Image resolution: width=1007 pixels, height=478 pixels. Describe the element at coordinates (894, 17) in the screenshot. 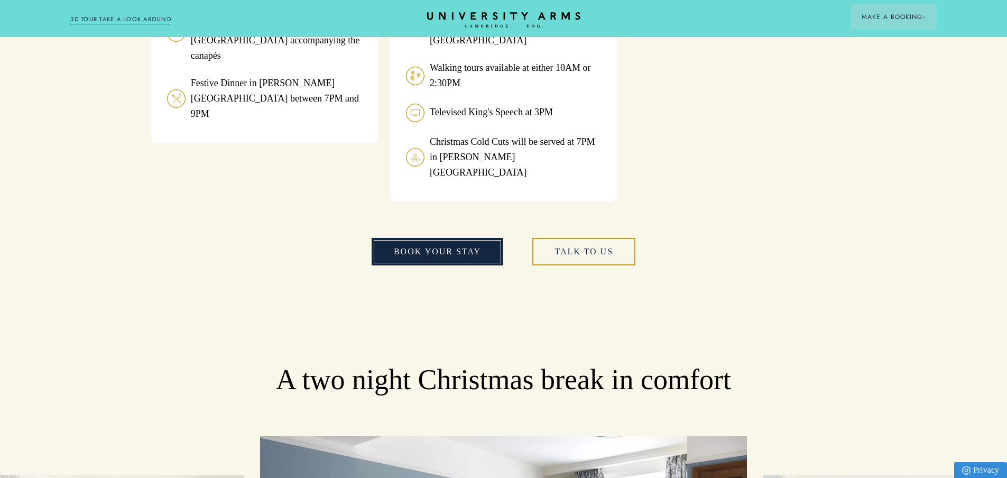

I see `span: Make a Booking` at that location.